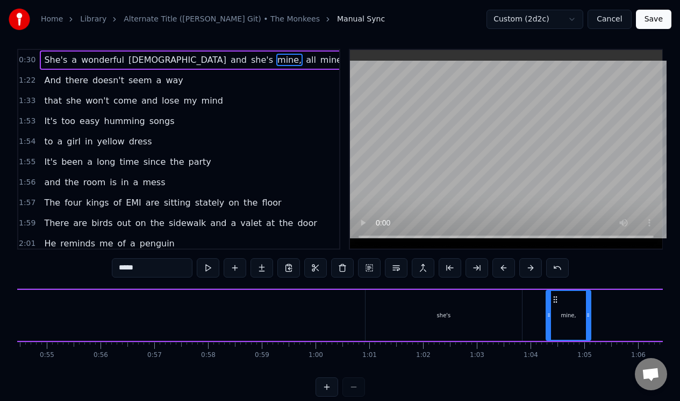 This screenshot has height=401, width=680. What do you see at coordinates (331, 60) in the screenshot?
I see `span: mine` at bounding box center [331, 60].